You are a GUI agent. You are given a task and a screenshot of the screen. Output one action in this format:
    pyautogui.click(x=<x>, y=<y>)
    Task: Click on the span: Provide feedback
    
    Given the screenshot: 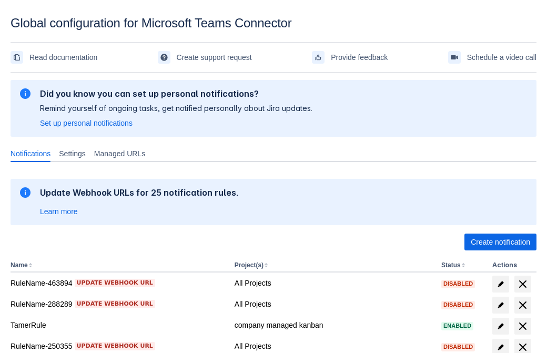 What is the action you would take?
    pyautogui.click(x=359, y=57)
    